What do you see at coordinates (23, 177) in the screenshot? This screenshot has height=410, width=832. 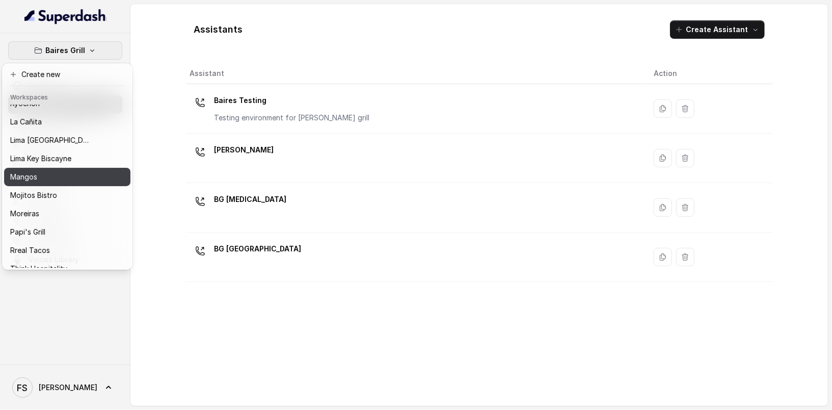 I see `p: Mangos` at bounding box center [23, 177].